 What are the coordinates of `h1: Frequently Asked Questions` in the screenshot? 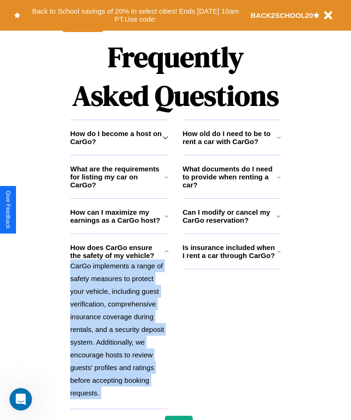 It's located at (175, 76).